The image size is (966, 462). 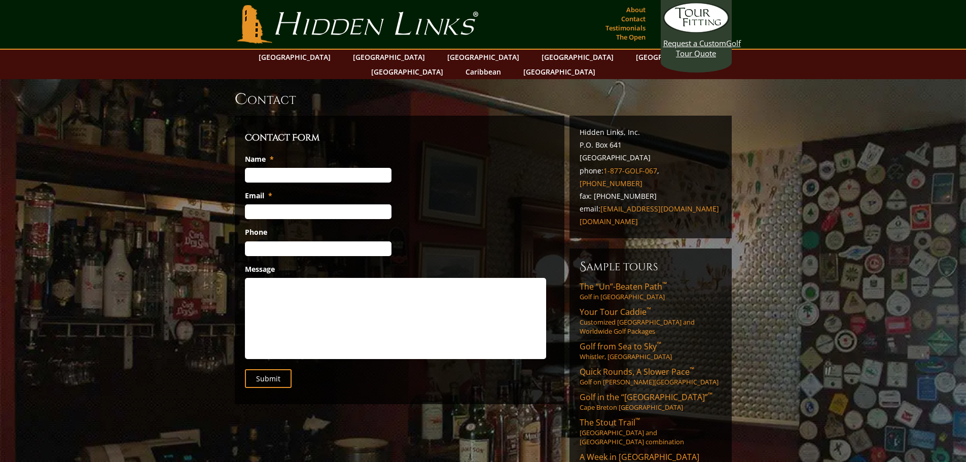 What do you see at coordinates (256, 232) in the screenshot?
I see `label: Phone` at bounding box center [256, 232].